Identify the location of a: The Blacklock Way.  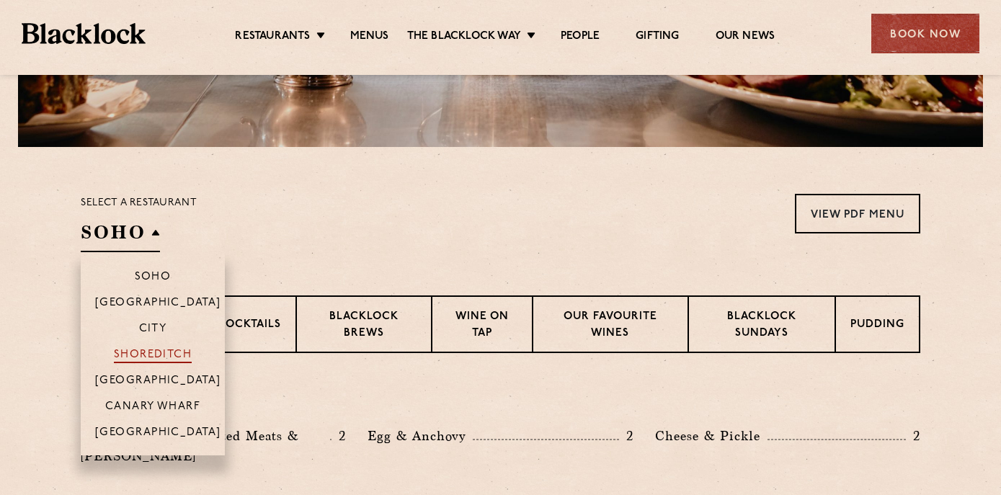
(464, 37).